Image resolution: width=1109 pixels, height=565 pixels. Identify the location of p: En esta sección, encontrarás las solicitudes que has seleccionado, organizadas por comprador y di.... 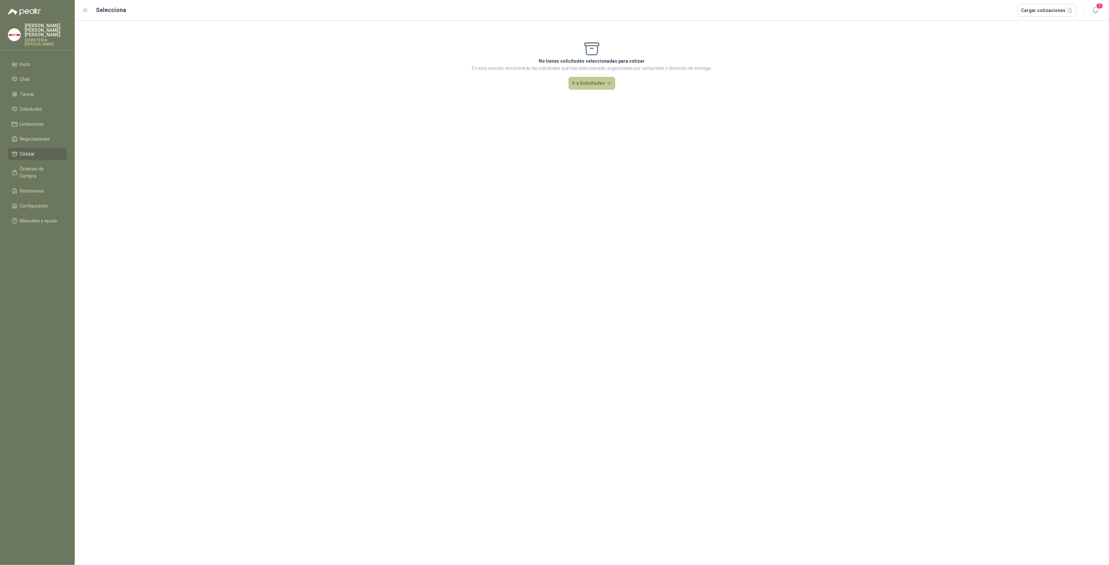
(592, 68).